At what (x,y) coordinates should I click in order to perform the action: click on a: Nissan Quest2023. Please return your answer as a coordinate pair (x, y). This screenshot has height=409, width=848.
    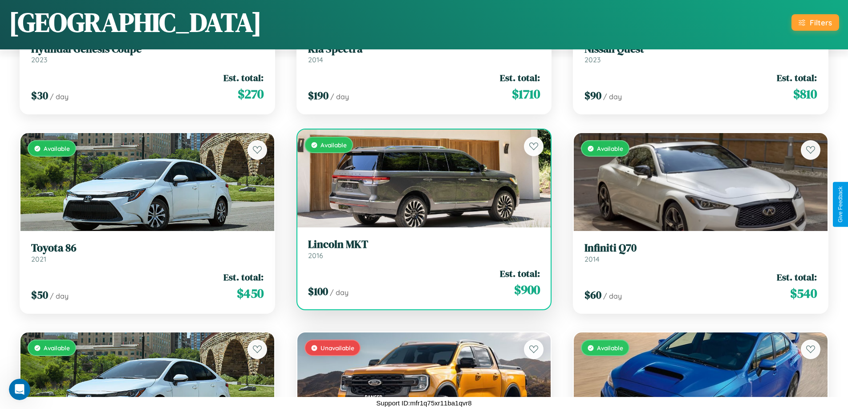
    Looking at the image, I should click on (700, 53).